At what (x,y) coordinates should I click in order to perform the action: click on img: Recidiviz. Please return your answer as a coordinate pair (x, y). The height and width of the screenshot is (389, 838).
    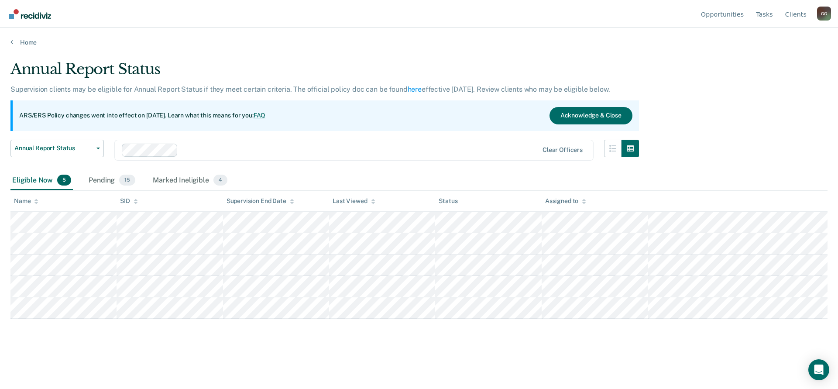
    Looking at the image, I should click on (30, 14).